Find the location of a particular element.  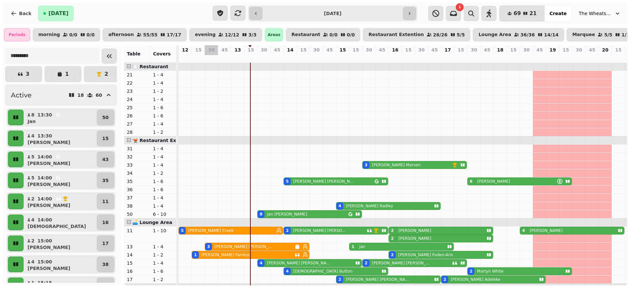

button: Back is located at coordinates (21, 13).